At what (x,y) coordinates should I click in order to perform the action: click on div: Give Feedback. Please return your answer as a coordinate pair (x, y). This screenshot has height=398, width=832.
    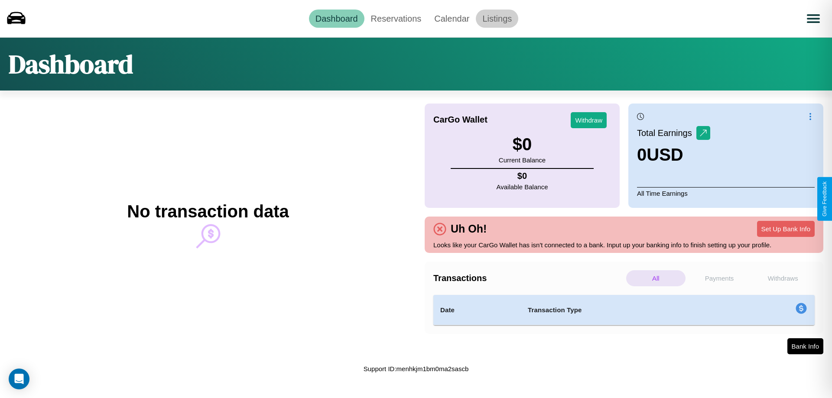
    Looking at the image, I should click on (825, 199).